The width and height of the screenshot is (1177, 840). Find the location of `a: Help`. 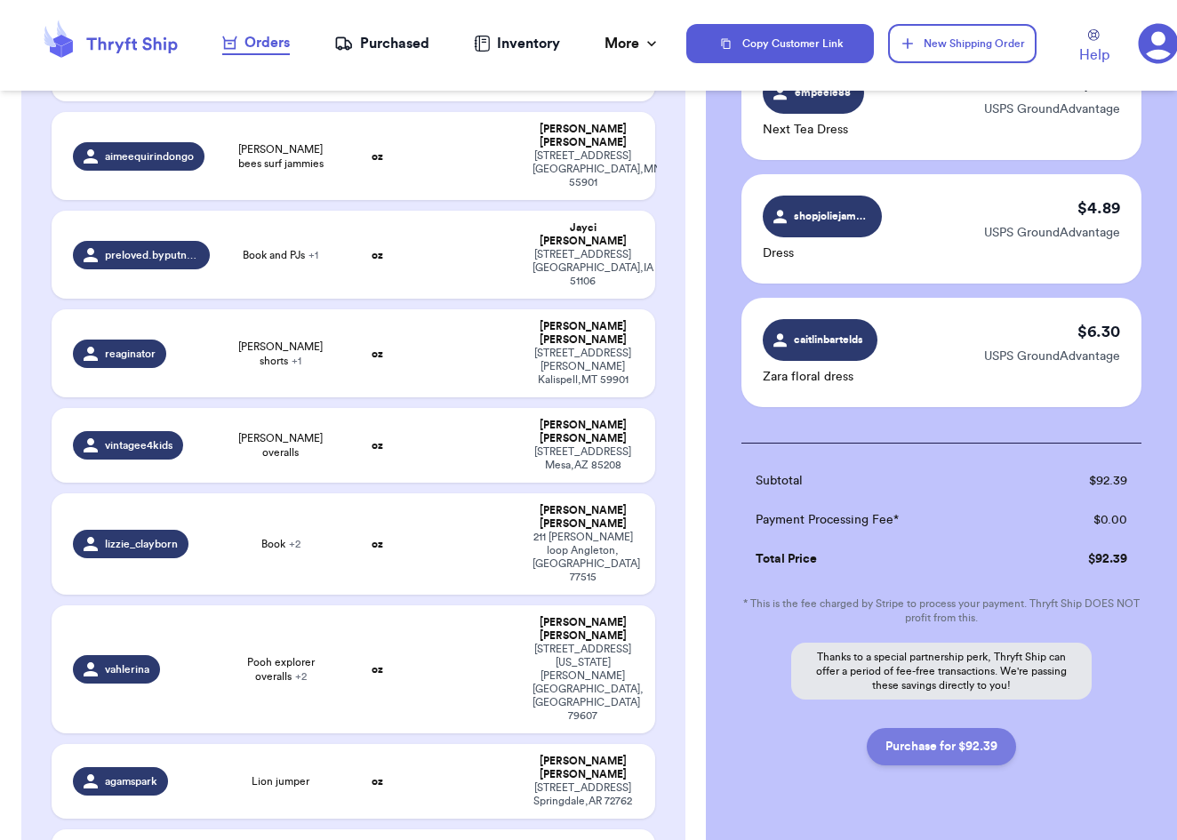

a: Help is located at coordinates (1094, 47).